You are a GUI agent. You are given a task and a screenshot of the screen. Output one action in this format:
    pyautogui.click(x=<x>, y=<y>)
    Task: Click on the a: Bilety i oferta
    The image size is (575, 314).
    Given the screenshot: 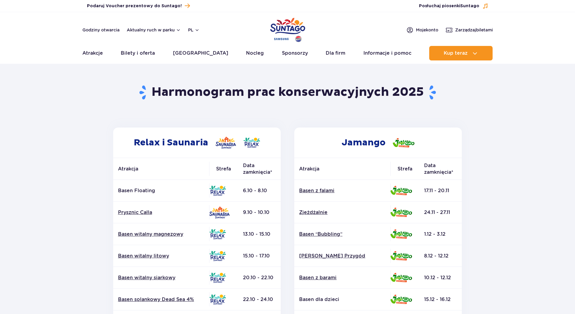 What is the action you would take?
    pyautogui.click(x=138, y=53)
    